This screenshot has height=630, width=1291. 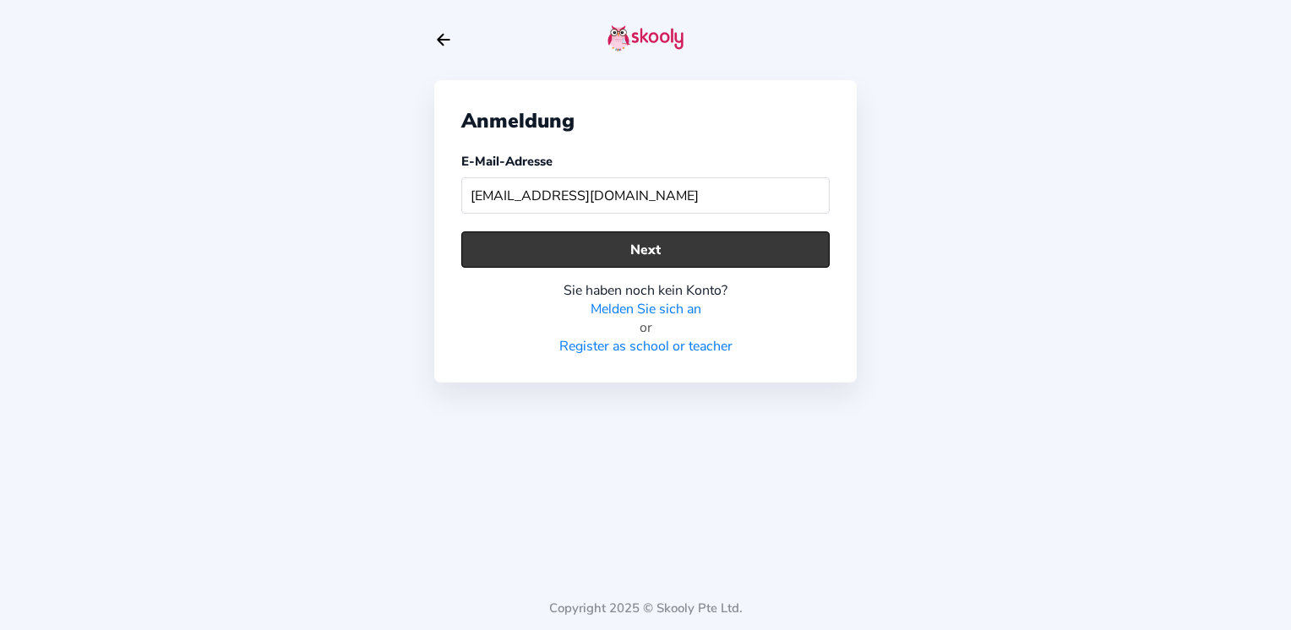 I want to click on button: arrow back outline, so click(x=443, y=40).